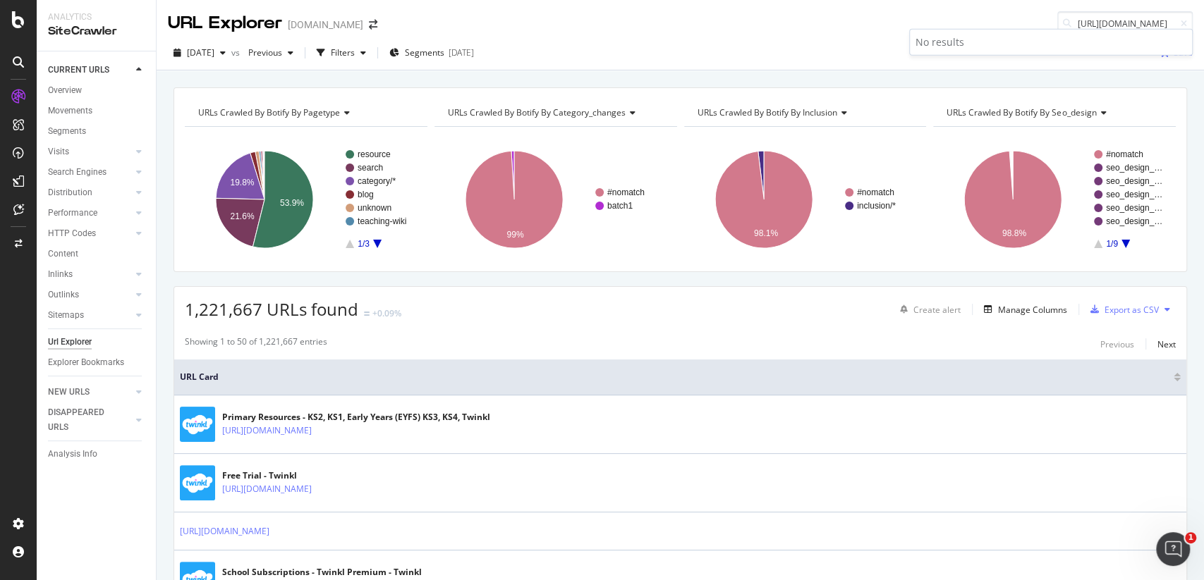 This screenshot has width=1204, height=580. I want to click on div: Next, so click(1166, 344).